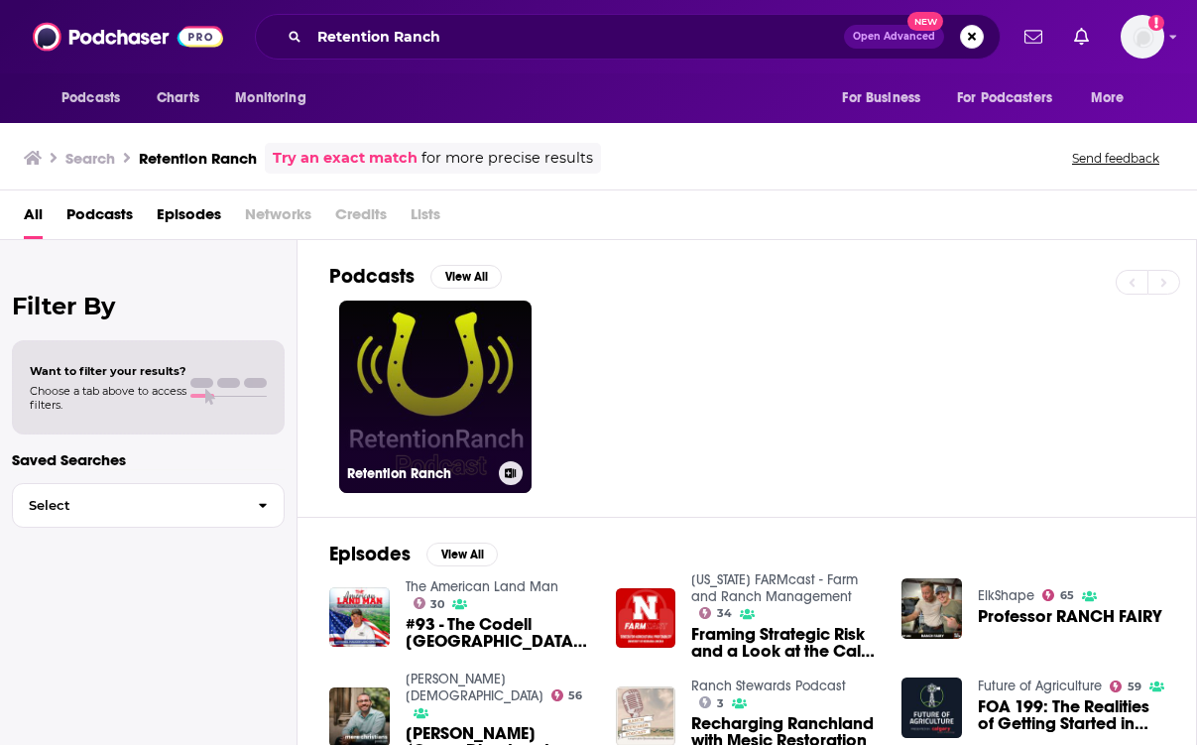 The height and width of the screenshot is (745, 1197). What do you see at coordinates (178, 98) in the screenshot?
I see `span: Charts` at bounding box center [178, 98].